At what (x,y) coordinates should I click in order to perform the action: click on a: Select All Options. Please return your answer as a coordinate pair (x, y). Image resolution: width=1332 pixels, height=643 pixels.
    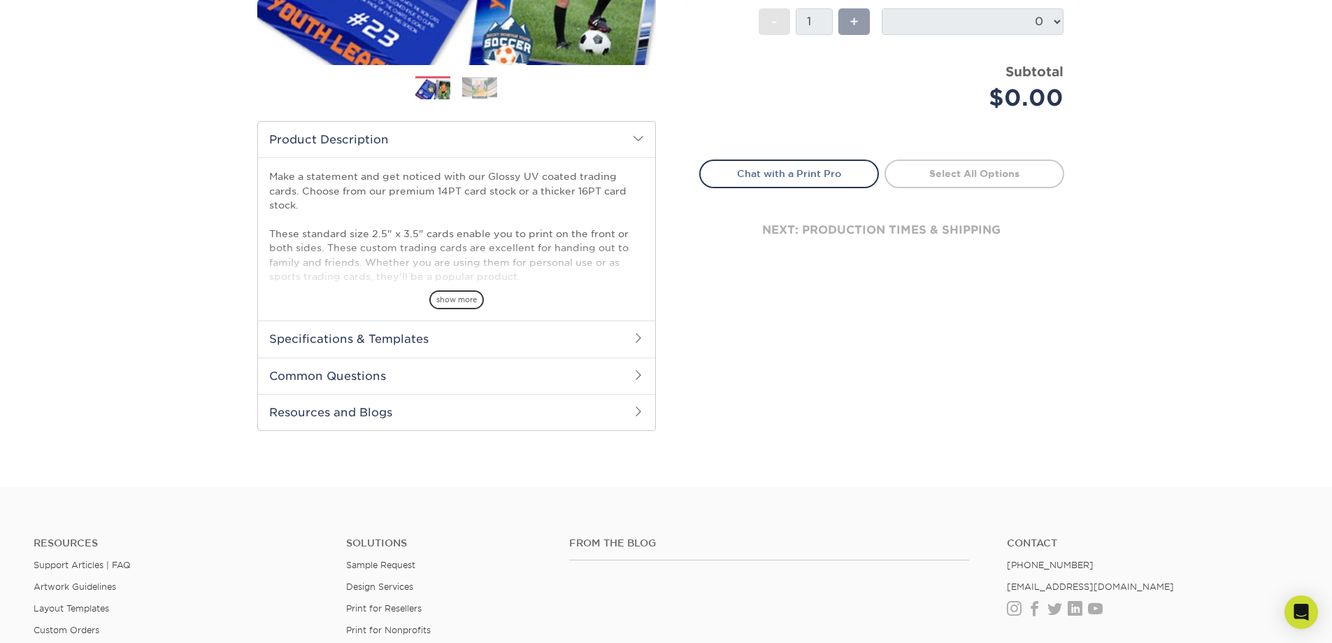
    Looking at the image, I should click on (974, 173).